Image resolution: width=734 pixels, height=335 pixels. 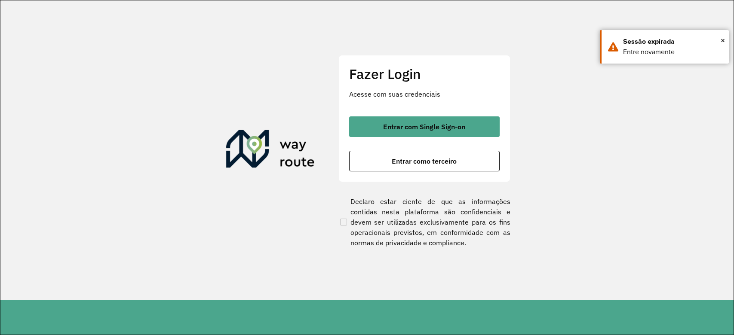 I want to click on button: Close, so click(x=722, y=40).